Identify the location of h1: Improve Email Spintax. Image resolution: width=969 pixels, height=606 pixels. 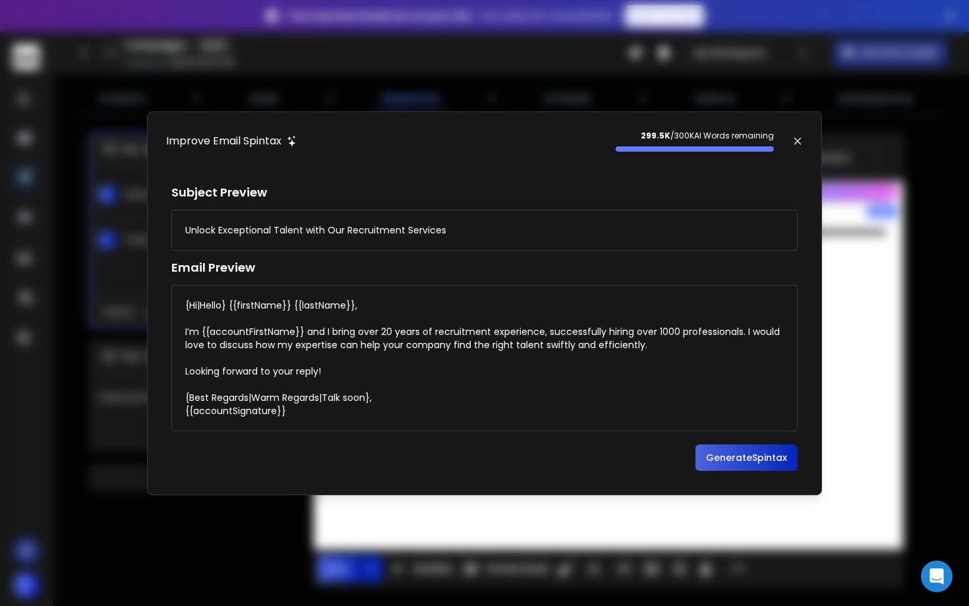
(224, 141).